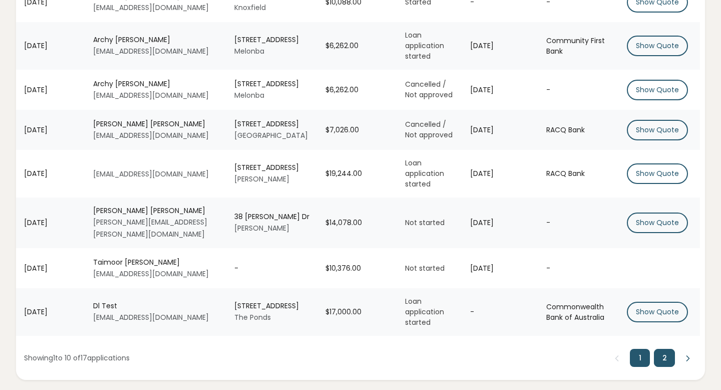 The width and height of the screenshot is (721, 390). What do you see at coordinates (578, 312) in the screenshot?
I see `div: Commonwealth Bank of Australia` at bounding box center [578, 312].